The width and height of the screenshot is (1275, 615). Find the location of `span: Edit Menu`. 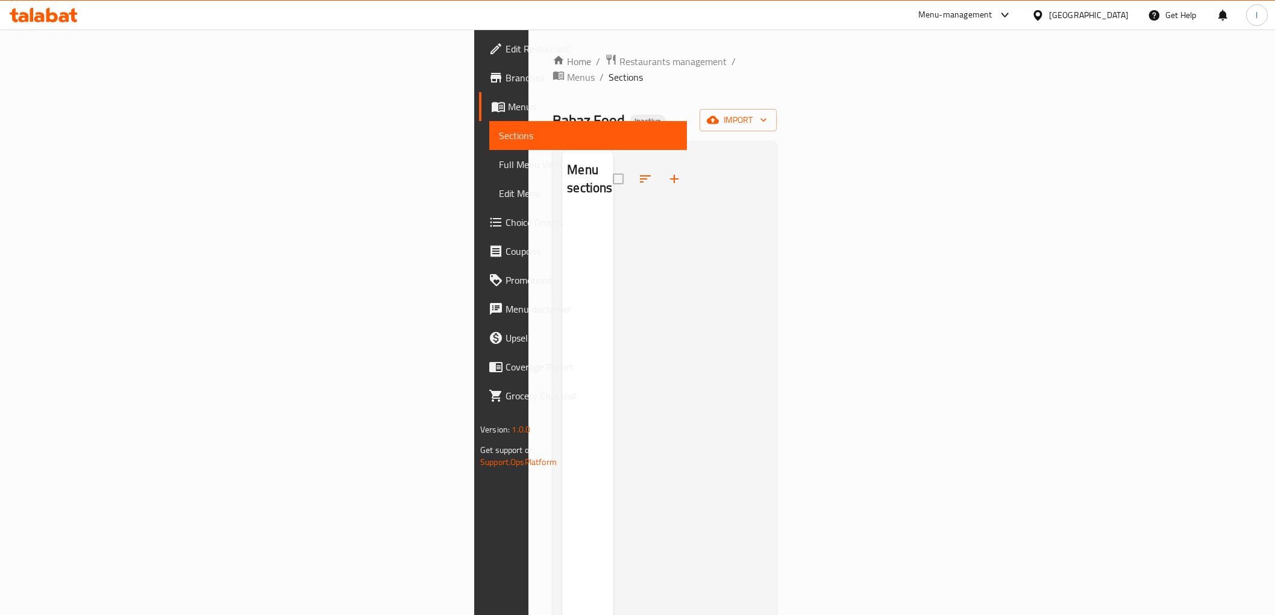

span: Edit Menu is located at coordinates (588, 193).